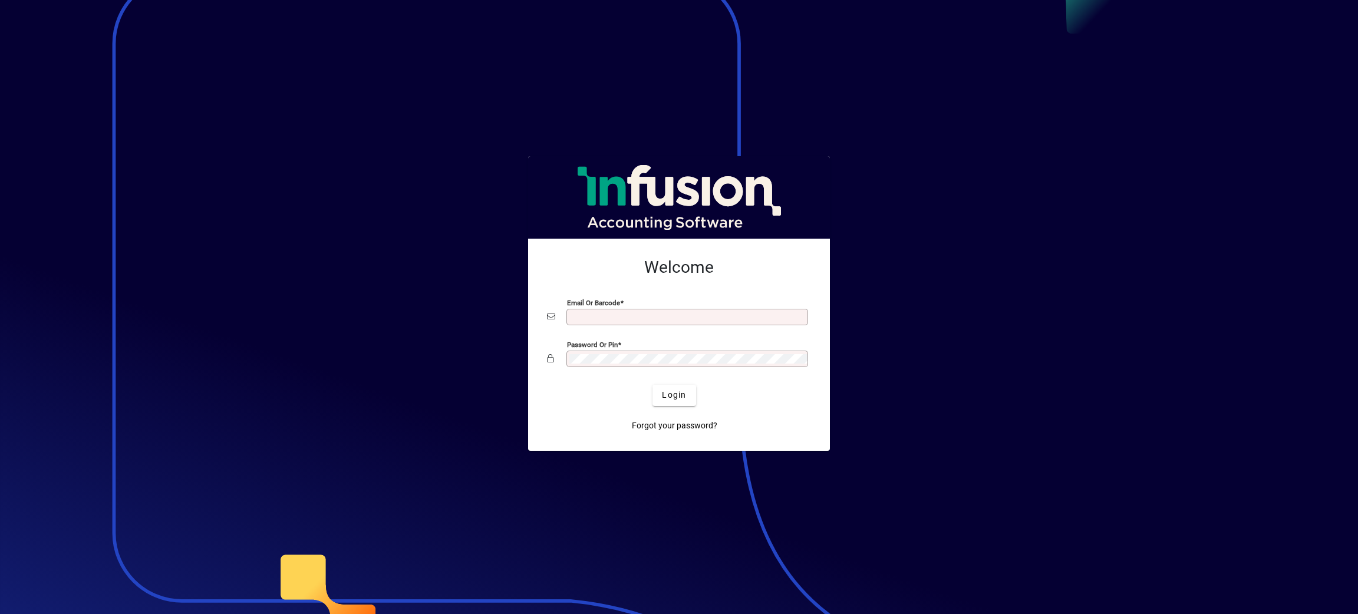 Image resolution: width=1358 pixels, height=614 pixels. What do you see at coordinates (679, 268) in the screenshot?
I see `h2: Welcome` at bounding box center [679, 268].